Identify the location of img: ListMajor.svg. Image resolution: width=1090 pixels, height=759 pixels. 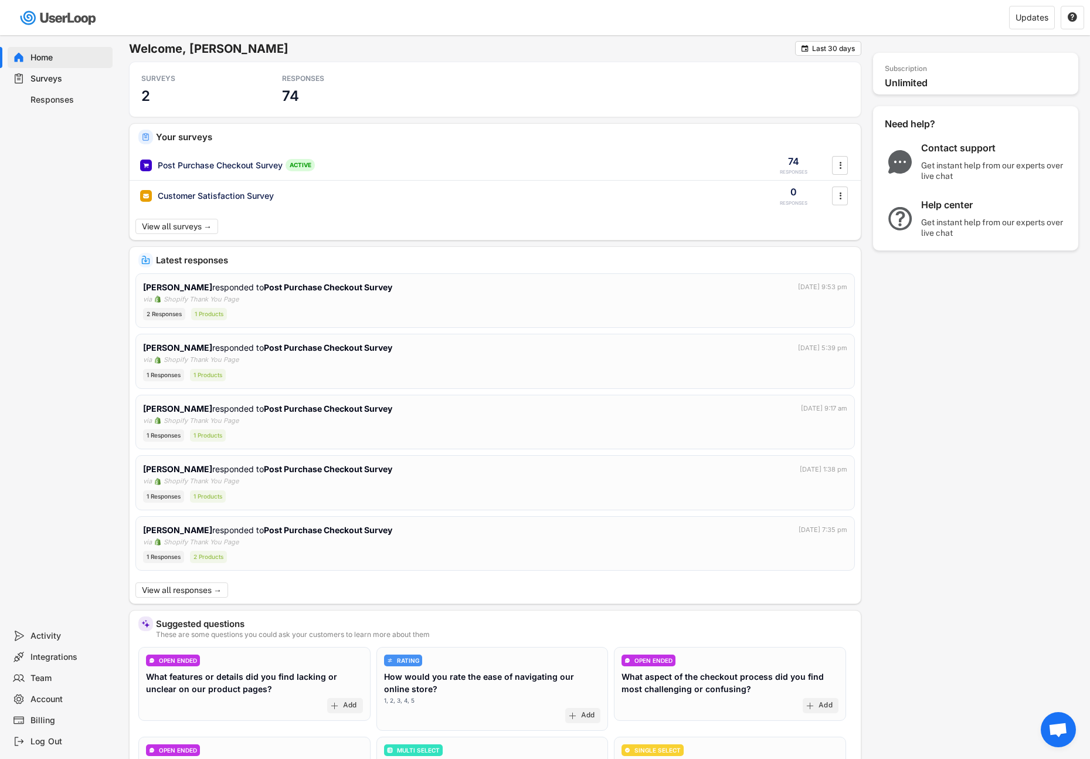
(390, 750).